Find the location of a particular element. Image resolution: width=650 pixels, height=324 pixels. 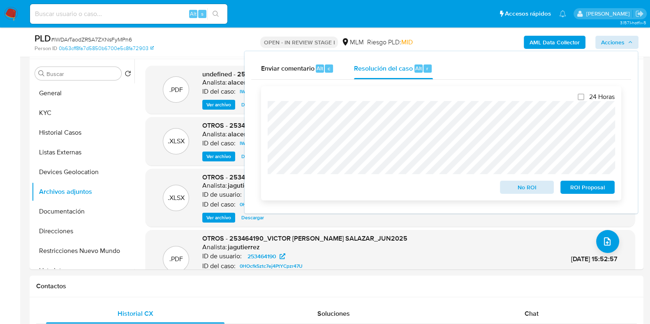

button: Listas Externas is located at coordinates (83, 153).